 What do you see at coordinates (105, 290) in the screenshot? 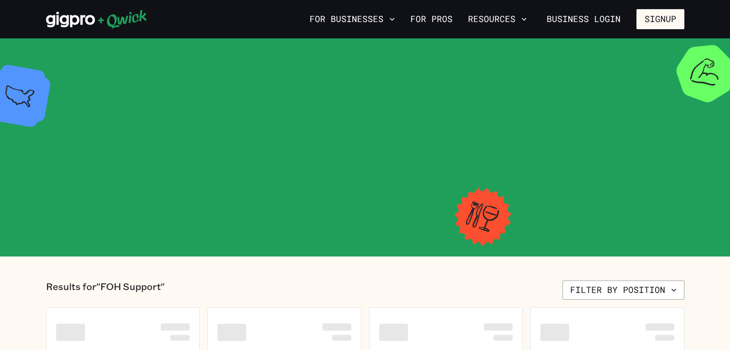
I see `p: Results for "FOH Support"` at bounding box center [105, 290].